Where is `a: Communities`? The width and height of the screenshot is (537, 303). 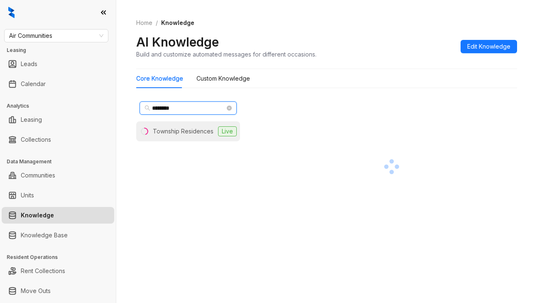
a: Communities is located at coordinates (38, 175).